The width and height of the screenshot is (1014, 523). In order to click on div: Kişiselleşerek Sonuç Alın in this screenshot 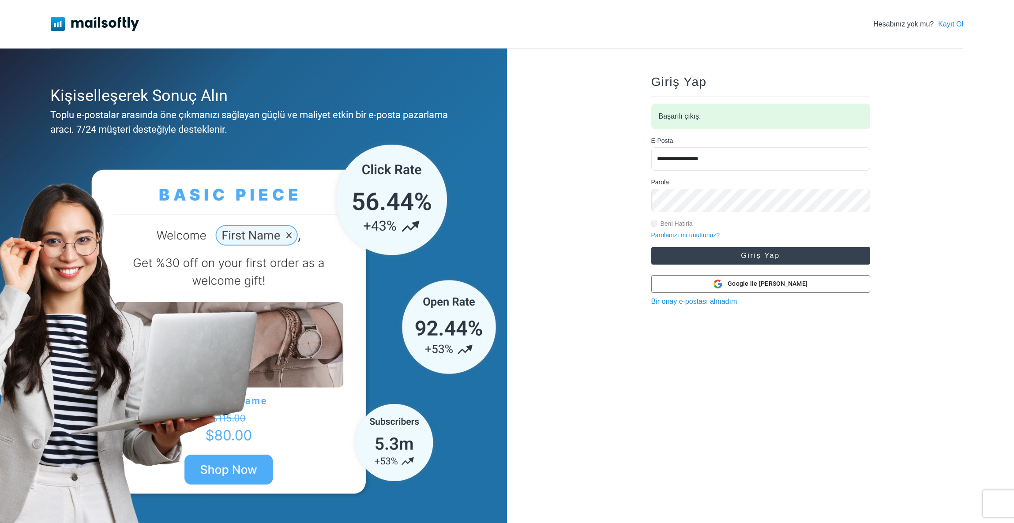, I will do `click(251, 96)`.